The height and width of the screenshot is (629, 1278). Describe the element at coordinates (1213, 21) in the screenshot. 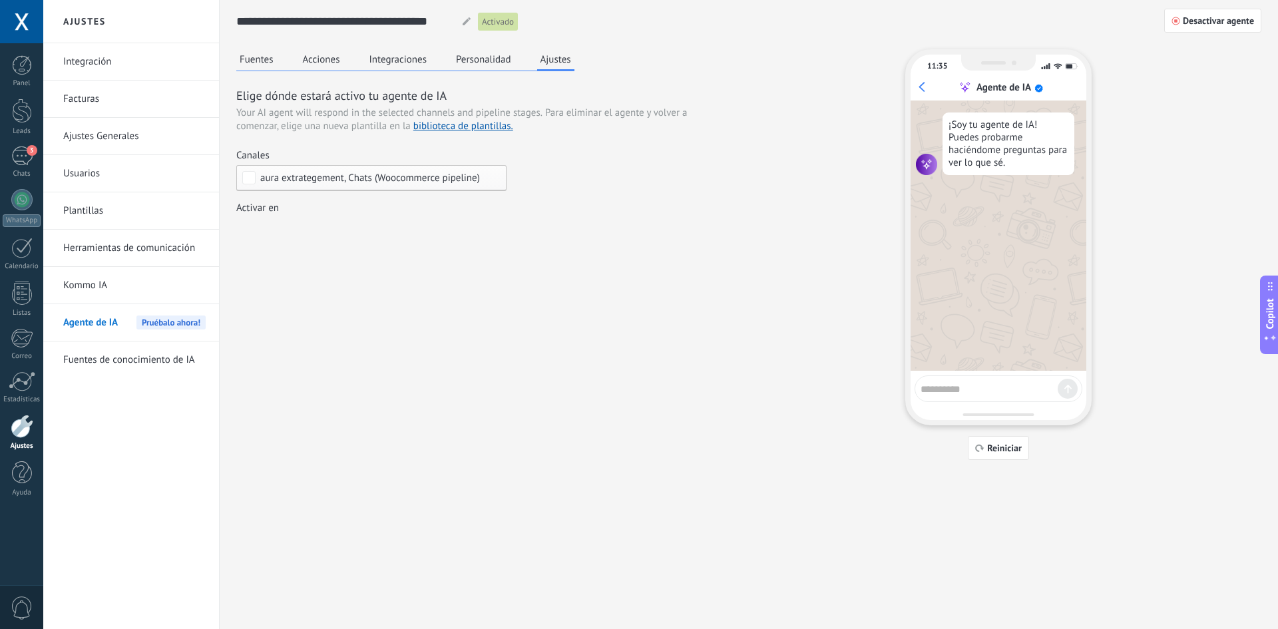

I see `button: Desactivar agente` at that location.